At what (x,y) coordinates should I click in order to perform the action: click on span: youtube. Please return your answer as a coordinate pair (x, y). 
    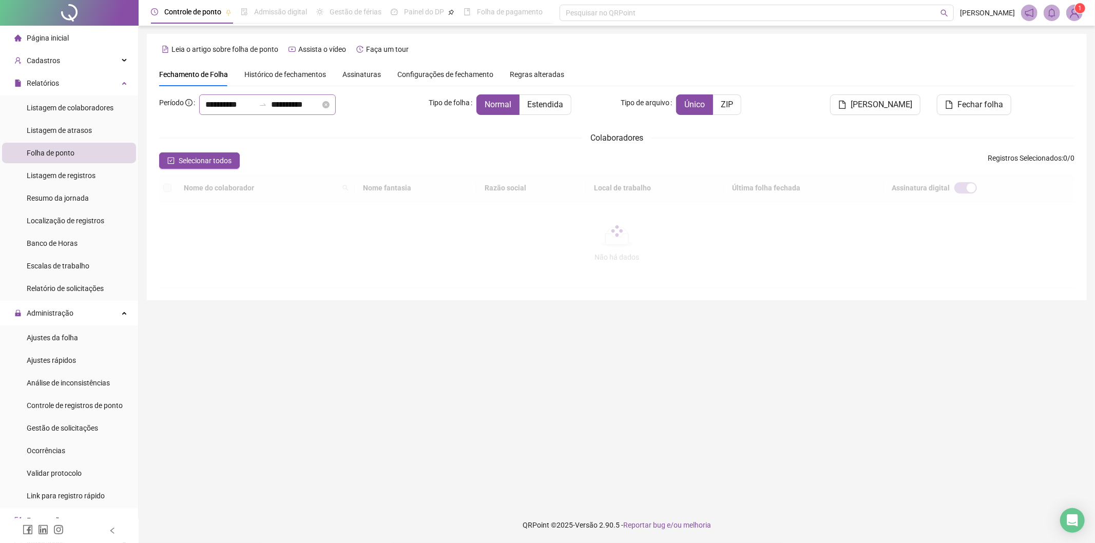
    Looking at the image, I should click on (292, 49).